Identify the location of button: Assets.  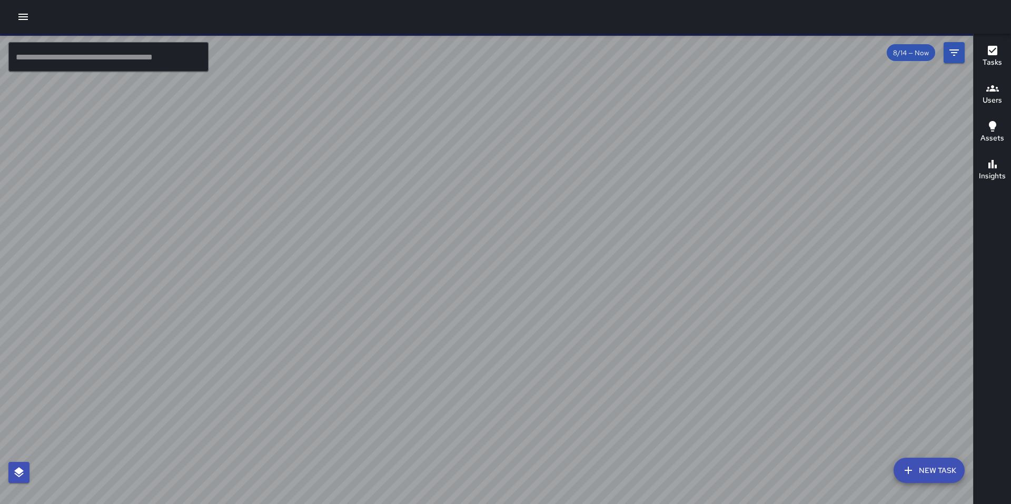
(992, 133).